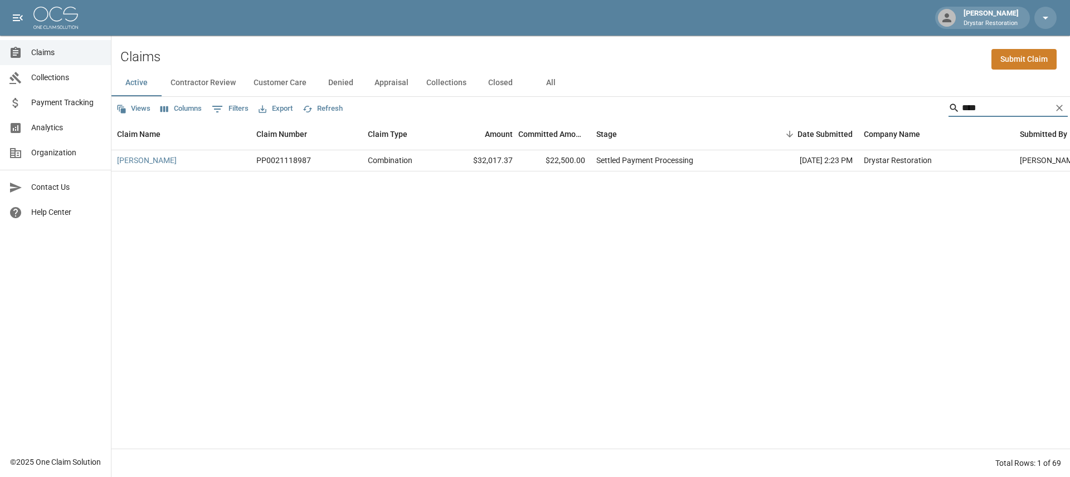 This screenshot has height=477, width=1070. I want to click on button: Select columns, so click(181, 109).